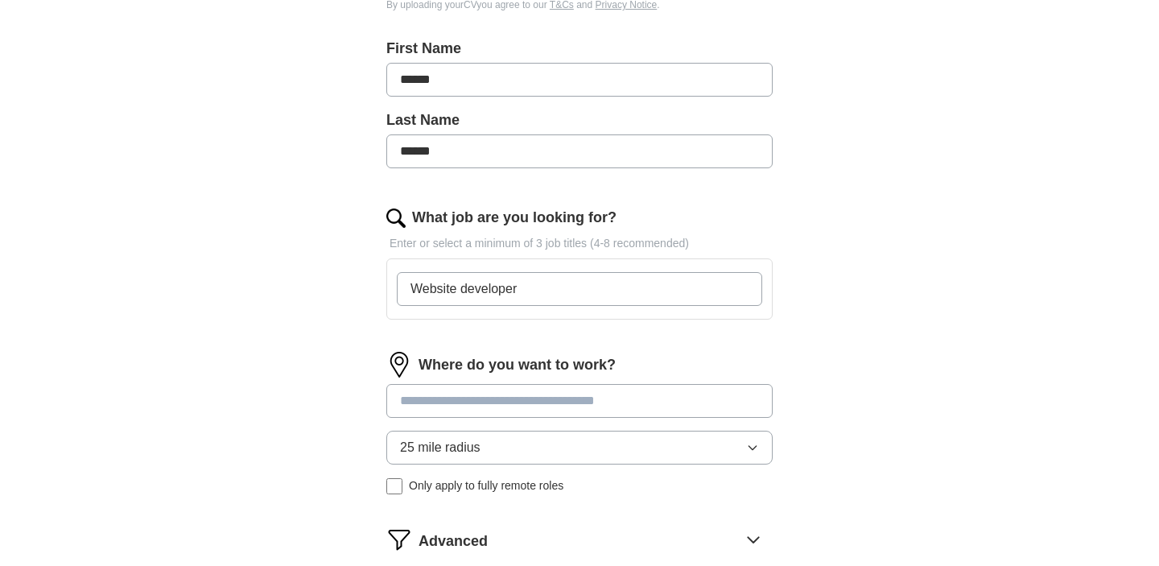 The width and height of the screenshot is (1159, 566). What do you see at coordinates (394, 486) in the screenshot?
I see `input: Only apply to fully remote roles` at bounding box center [394, 486].